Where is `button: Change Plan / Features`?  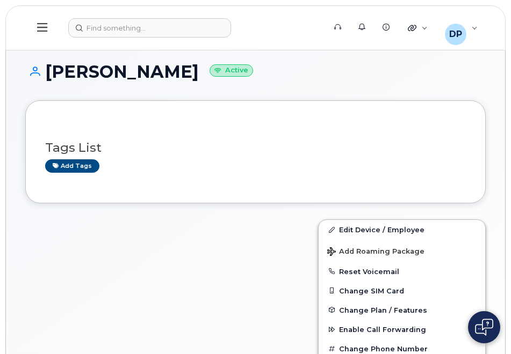
button: Change Plan / Features is located at coordinates (402, 310).